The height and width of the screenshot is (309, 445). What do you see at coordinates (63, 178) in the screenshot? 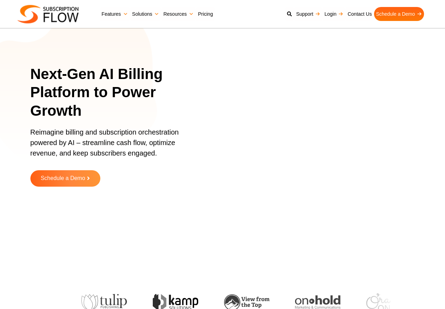
I see `span: Schedule a Demo` at bounding box center [63, 178].